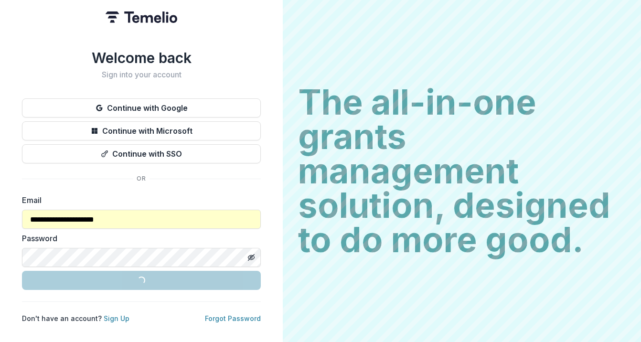 The height and width of the screenshot is (342, 641). What do you see at coordinates (117, 318) in the screenshot?
I see `a: Sign Up` at bounding box center [117, 318].